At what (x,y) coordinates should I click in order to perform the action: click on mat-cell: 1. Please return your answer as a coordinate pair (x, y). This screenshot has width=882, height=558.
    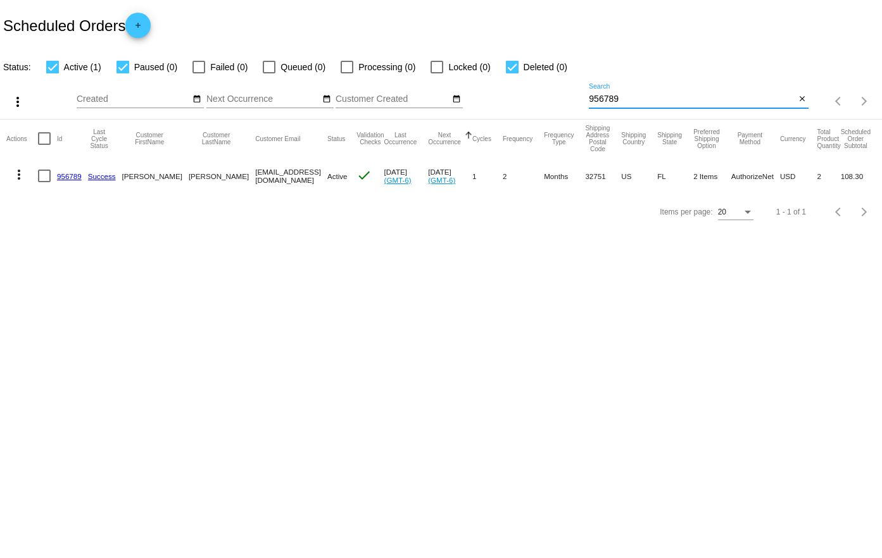
    Looking at the image, I should click on (487, 176).